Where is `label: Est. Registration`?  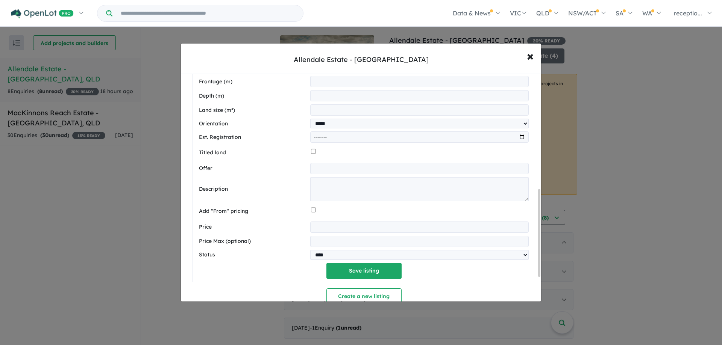
label: Est. Registration is located at coordinates (253, 138).